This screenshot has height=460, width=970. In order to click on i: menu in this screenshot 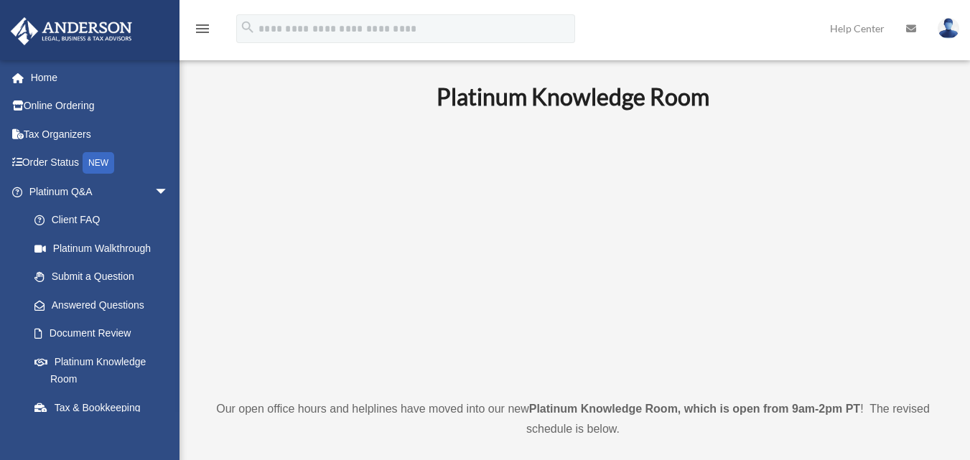, I will do `click(202, 29)`.